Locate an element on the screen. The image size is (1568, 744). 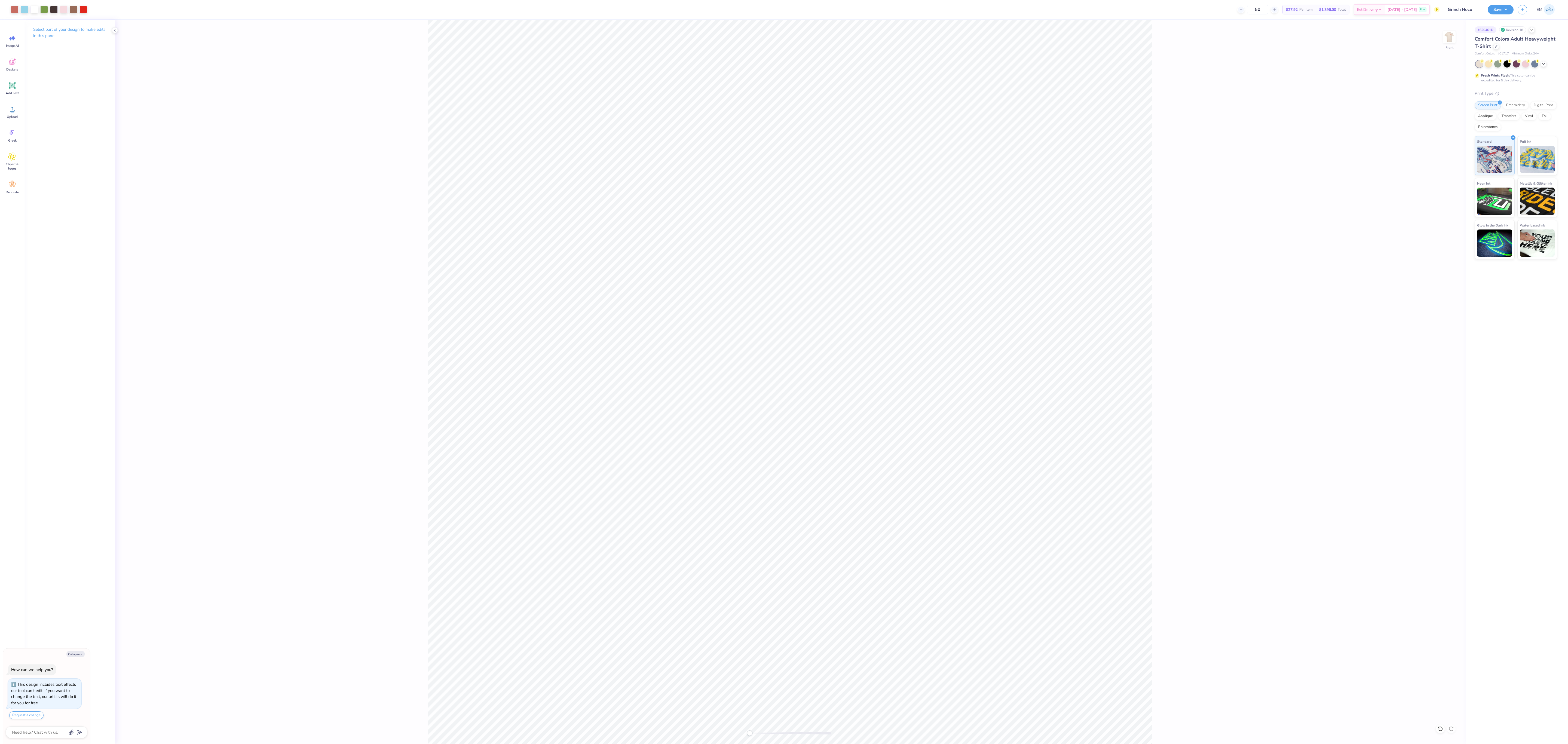
span: Neon Ink is located at coordinates (1484, 183).